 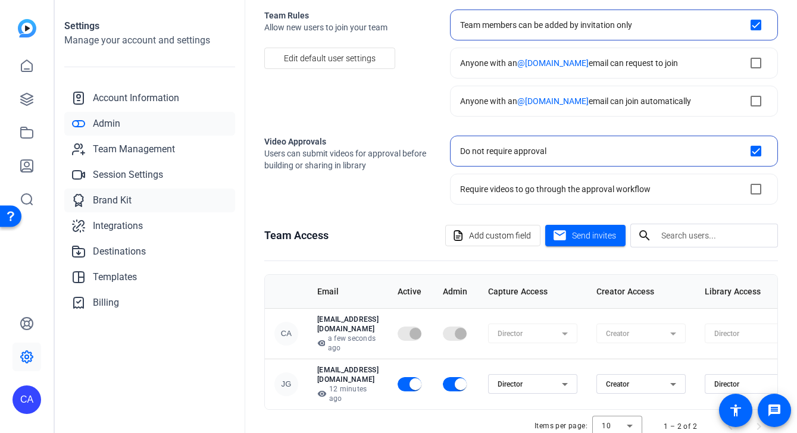 What do you see at coordinates (106, 303) in the screenshot?
I see `span: Billing` at bounding box center [106, 303].